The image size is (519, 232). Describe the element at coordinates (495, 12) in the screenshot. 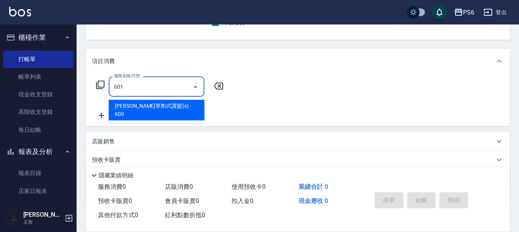

I see `button: 登出` at that location.